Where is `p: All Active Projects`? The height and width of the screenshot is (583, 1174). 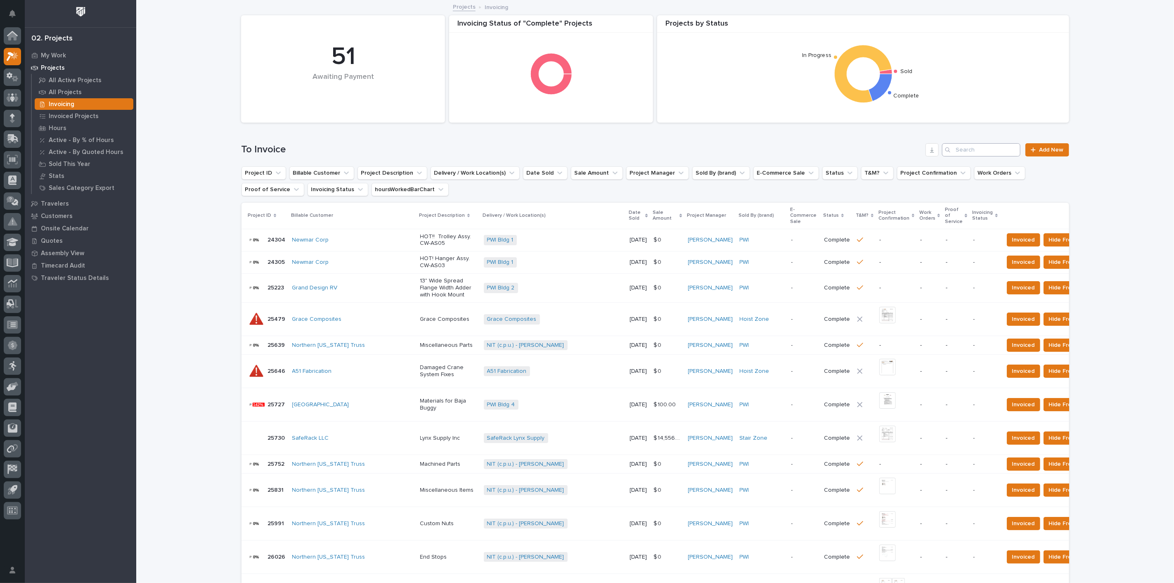 p: All Active Projects is located at coordinates (75, 81).